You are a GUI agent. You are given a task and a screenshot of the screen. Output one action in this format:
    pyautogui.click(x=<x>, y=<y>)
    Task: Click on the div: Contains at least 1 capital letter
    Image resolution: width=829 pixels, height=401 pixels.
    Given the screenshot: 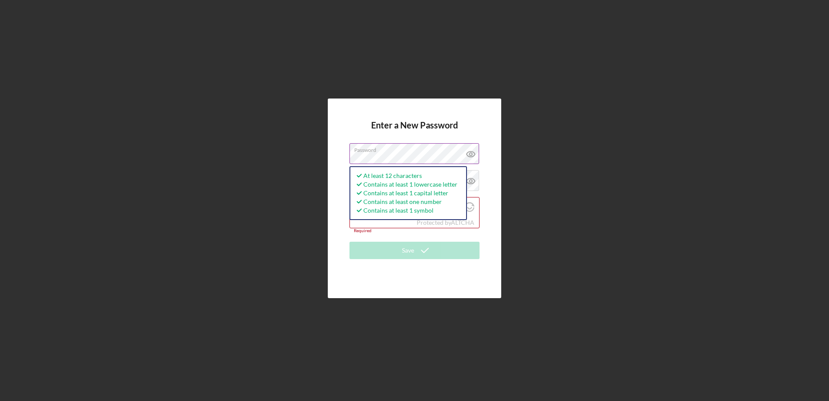 What is the action you would take?
    pyautogui.click(x=406, y=193)
    